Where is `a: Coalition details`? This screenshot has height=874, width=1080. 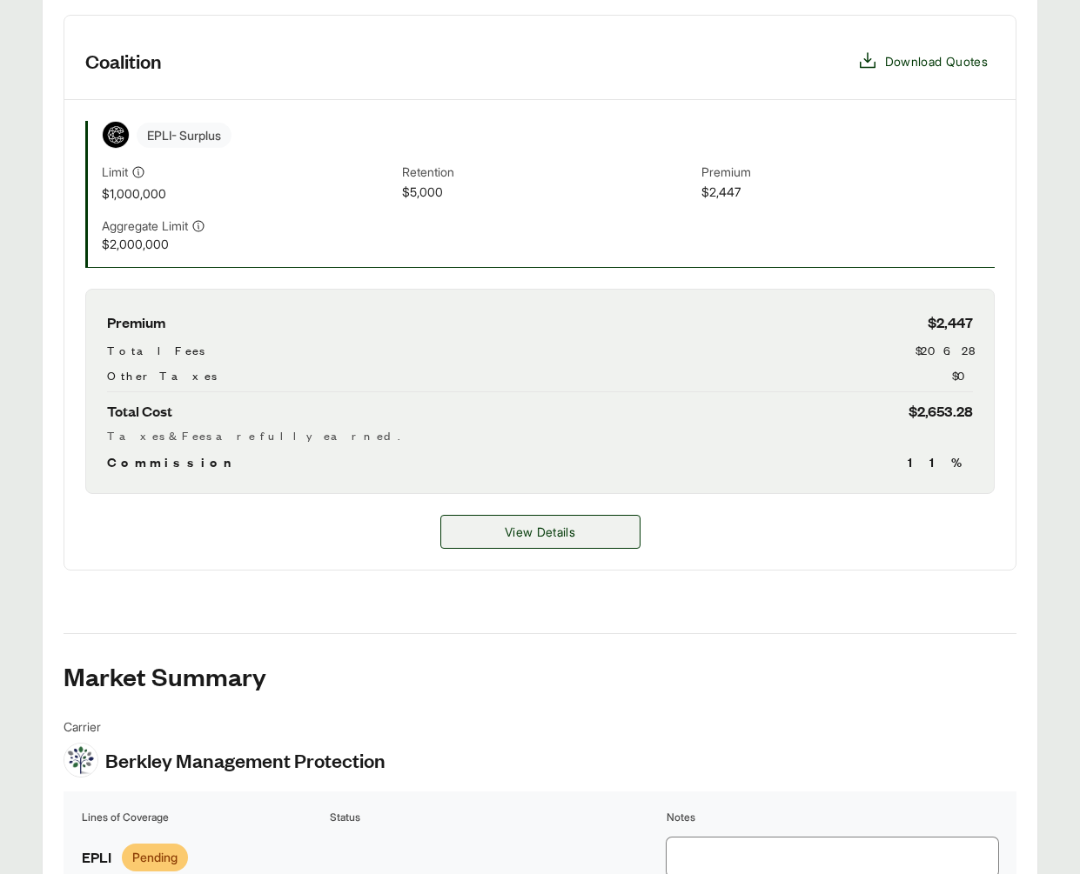
a: Coalition details is located at coordinates (540, 532).